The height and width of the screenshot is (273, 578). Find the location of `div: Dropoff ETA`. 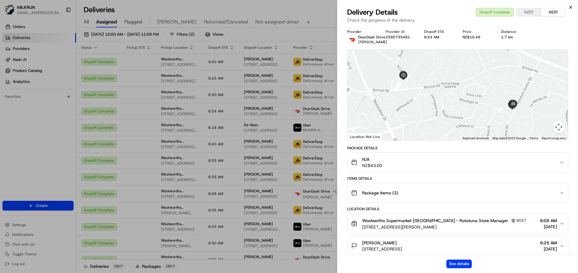

div: Dropoff ETA is located at coordinates (438, 32).